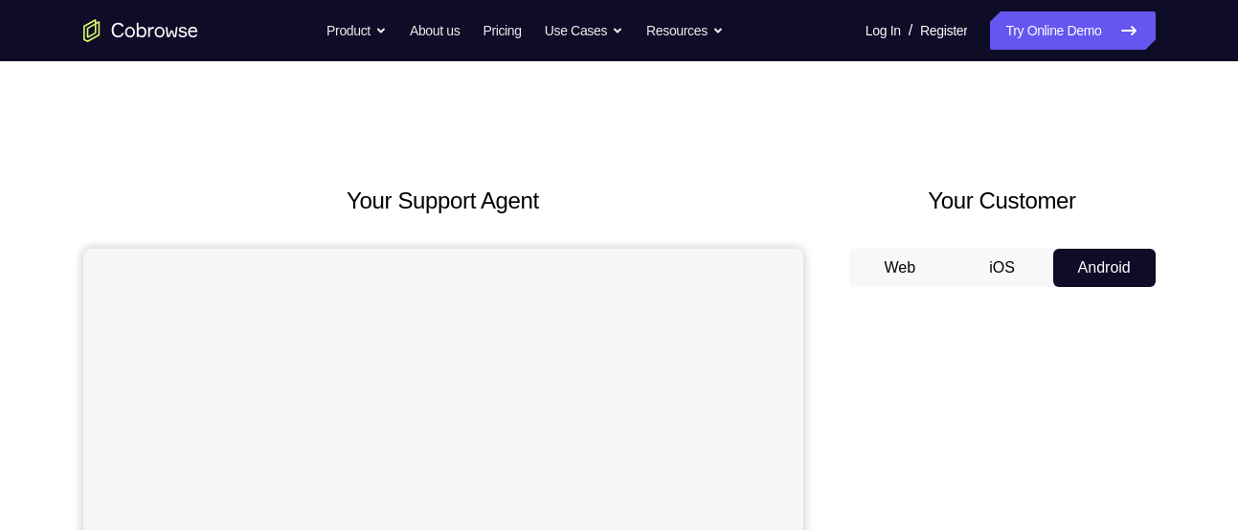 The width and height of the screenshot is (1238, 530). I want to click on button: iOS, so click(1002, 268).